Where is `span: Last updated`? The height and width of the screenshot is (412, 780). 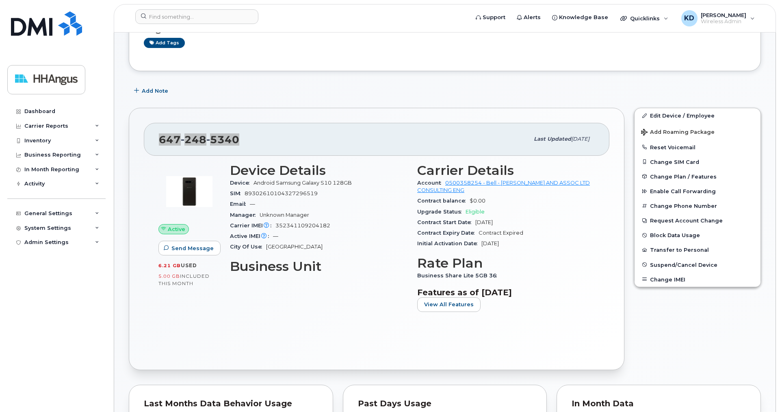 span: Last updated is located at coordinates (553, 139).